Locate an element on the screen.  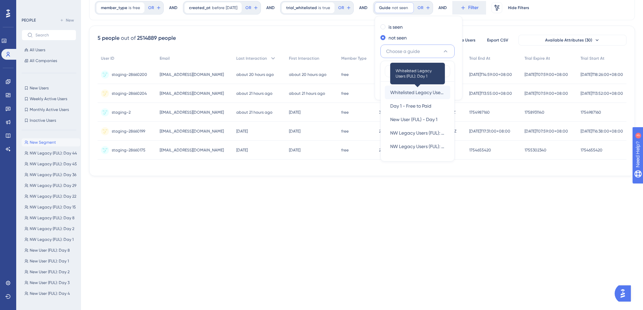
span: Last Interaction is located at coordinates (251, 58).